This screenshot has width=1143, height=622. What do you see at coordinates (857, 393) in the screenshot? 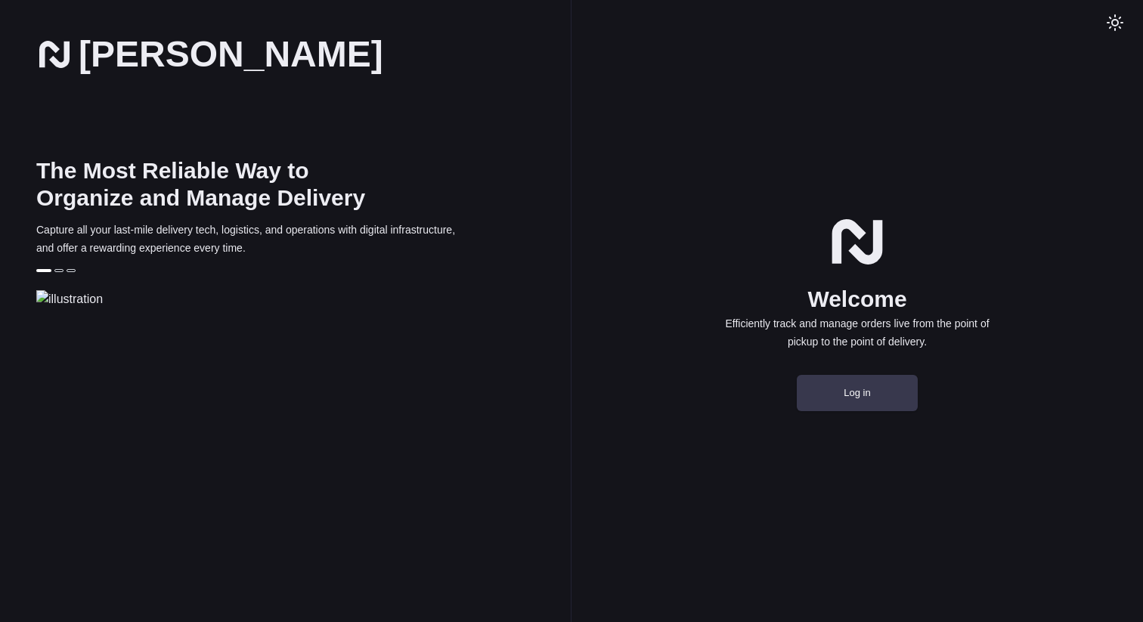
I see `button: Log in` at bounding box center [857, 393].